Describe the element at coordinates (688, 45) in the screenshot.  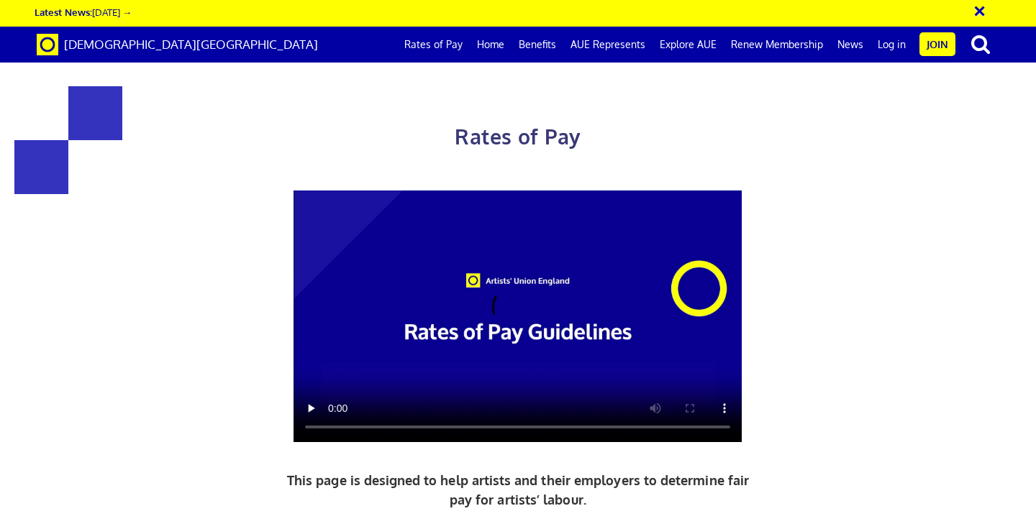
I see `a: Explore AUE` at that location.